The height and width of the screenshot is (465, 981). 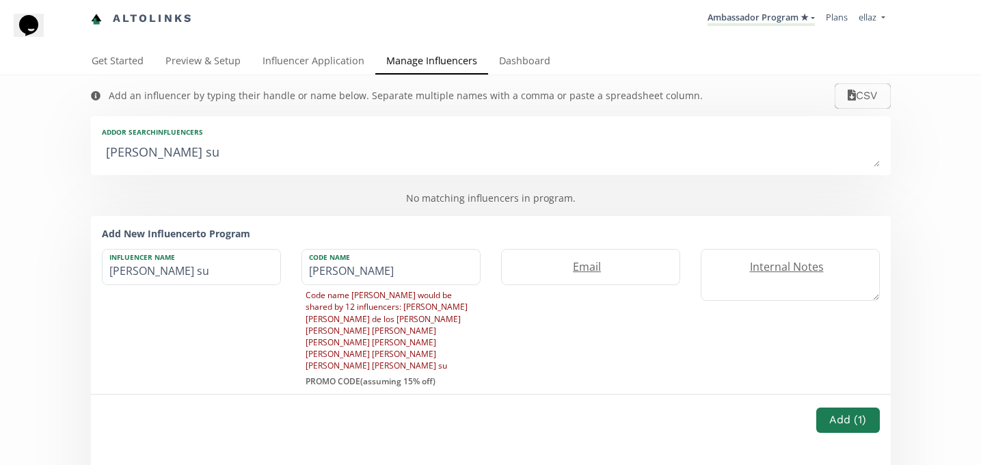 What do you see at coordinates (313, 62) in the screenshot?
I see `a: Influencer Application` at bounding box center [313, 62].